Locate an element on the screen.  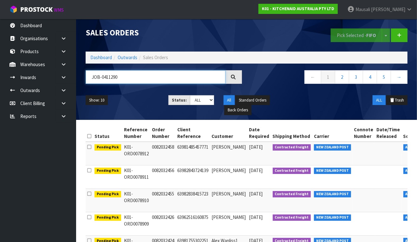
th: Status is located at coordinates (108, 133).